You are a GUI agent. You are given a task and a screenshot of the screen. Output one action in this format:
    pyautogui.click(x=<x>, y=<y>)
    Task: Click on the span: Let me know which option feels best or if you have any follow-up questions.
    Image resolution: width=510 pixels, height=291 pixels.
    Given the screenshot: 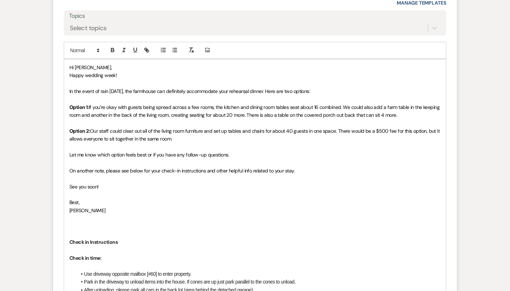 What is the action you would take?
    pyautogui.click(x=149, y=155)
    